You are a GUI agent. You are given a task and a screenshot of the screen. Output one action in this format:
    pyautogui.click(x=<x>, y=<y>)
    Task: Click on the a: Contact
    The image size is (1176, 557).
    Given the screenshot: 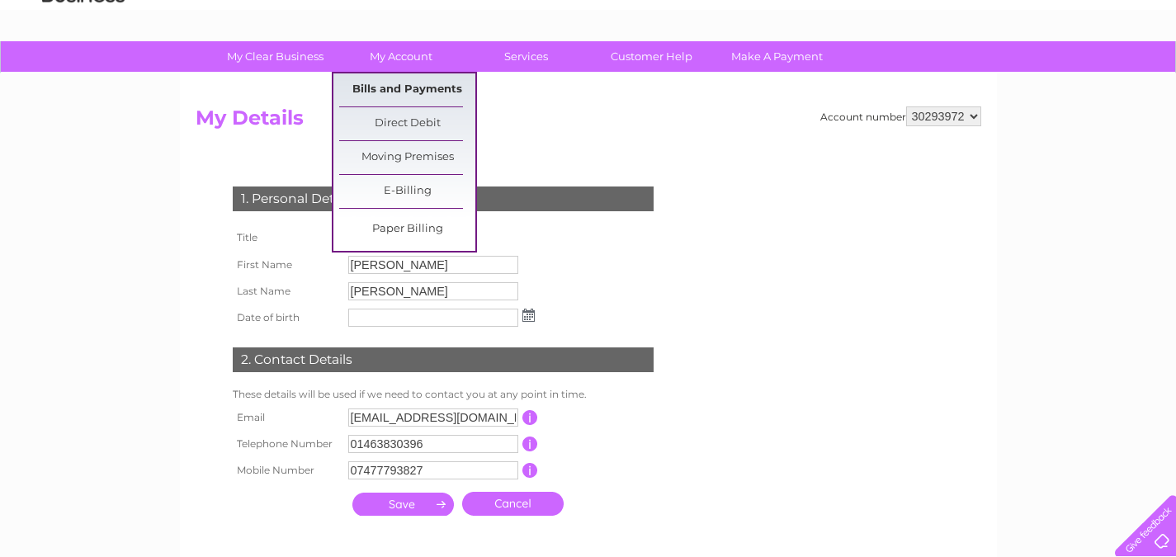 What is the action you would take?
    pyautogui.click(x=1086, y=76)
    